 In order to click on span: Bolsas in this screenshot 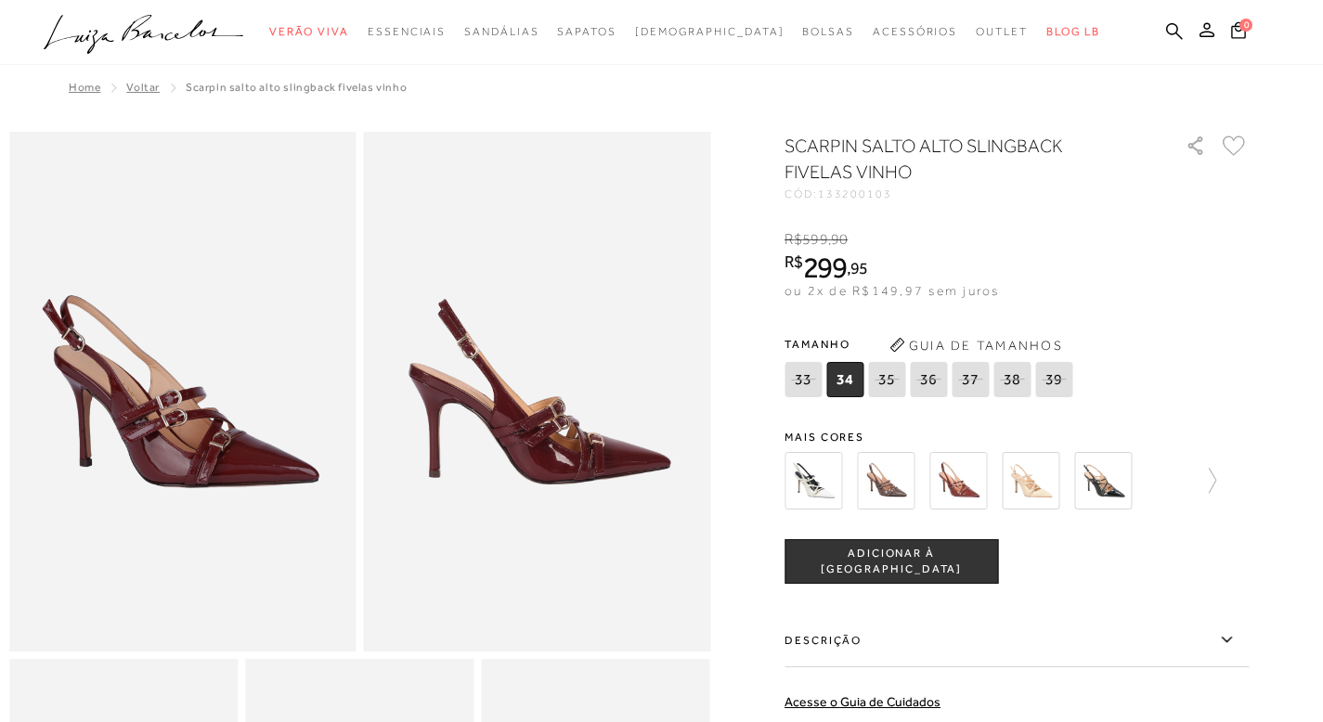, I will do `click(828, 32)`.